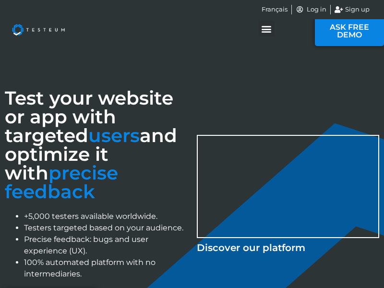 This screenshot has height=288, width=384. What do you see at coordinates (266, 28) in the screenshot?
I see `div: Menu Toggle` at bounding box center [266, 28].